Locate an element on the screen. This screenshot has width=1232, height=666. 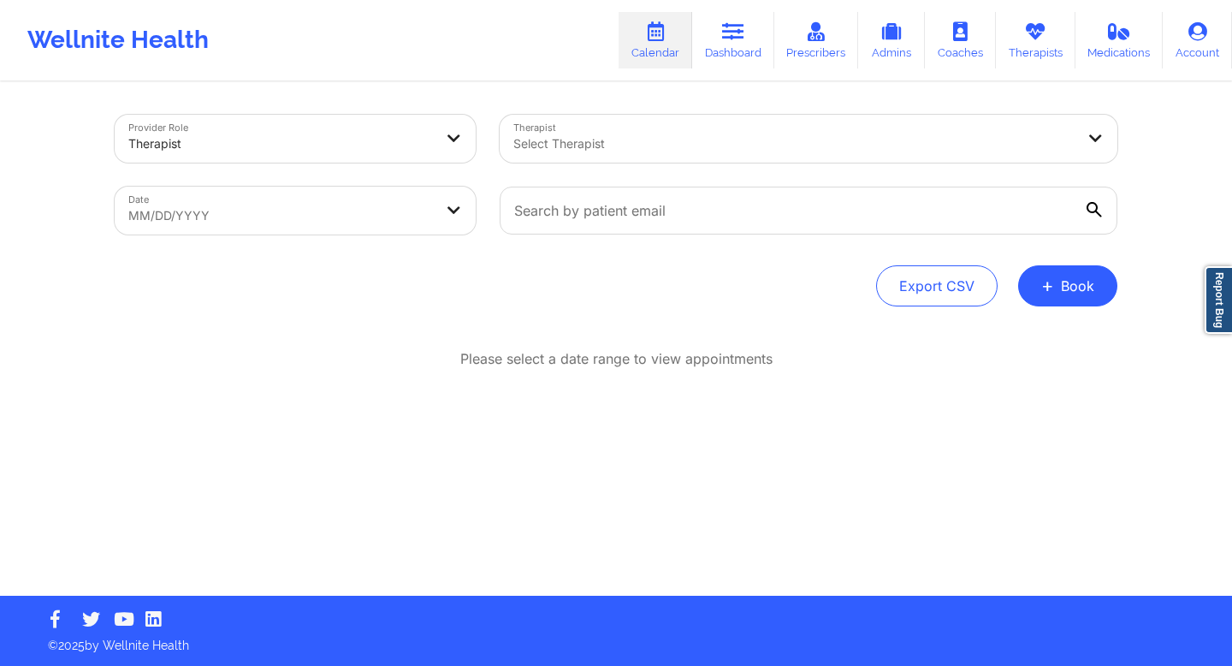
a: Prescribers is located at coordinates (816, 40).